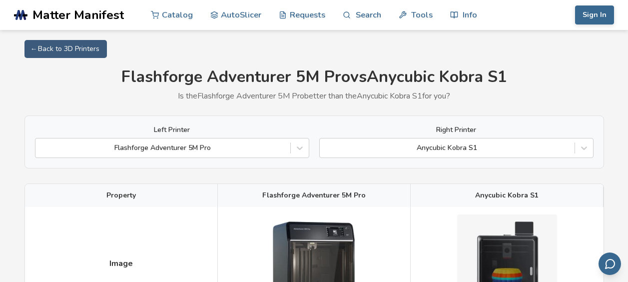  What do you see at coordinates (609, 263) in the screenshot?
I see `button: Send feedback via email` at bounding box center [609, 263].